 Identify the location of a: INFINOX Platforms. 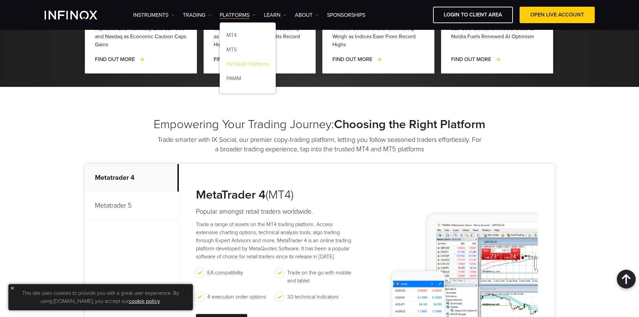
(247, 65).